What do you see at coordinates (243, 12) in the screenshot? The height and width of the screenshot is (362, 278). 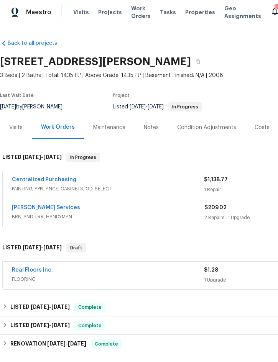 I see `span: Geo Assignments` at bounding box center [243, 12].